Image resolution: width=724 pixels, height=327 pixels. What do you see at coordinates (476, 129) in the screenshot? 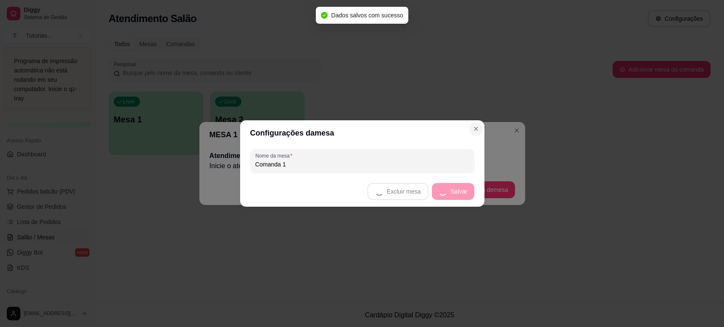
I see `button: Close` at bounding box center [476, 129].